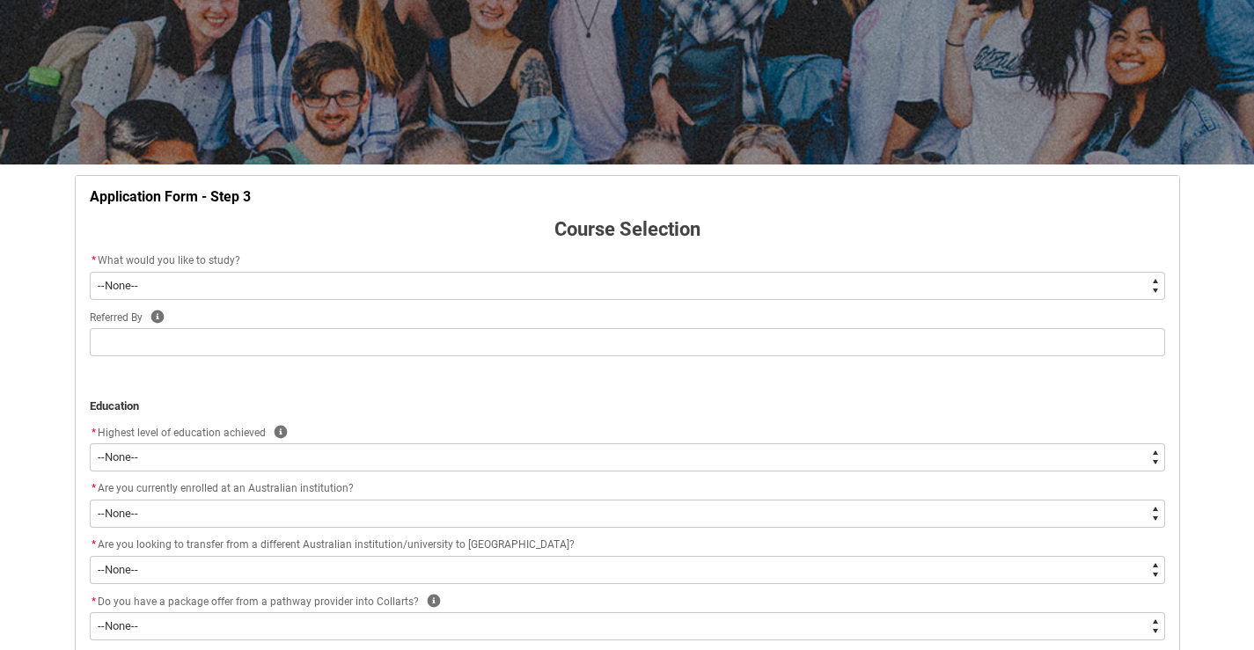 The image size is (1254, 650). I want to click on span: Are you currently enrolled at an Australian institution?, so click(225, 488).